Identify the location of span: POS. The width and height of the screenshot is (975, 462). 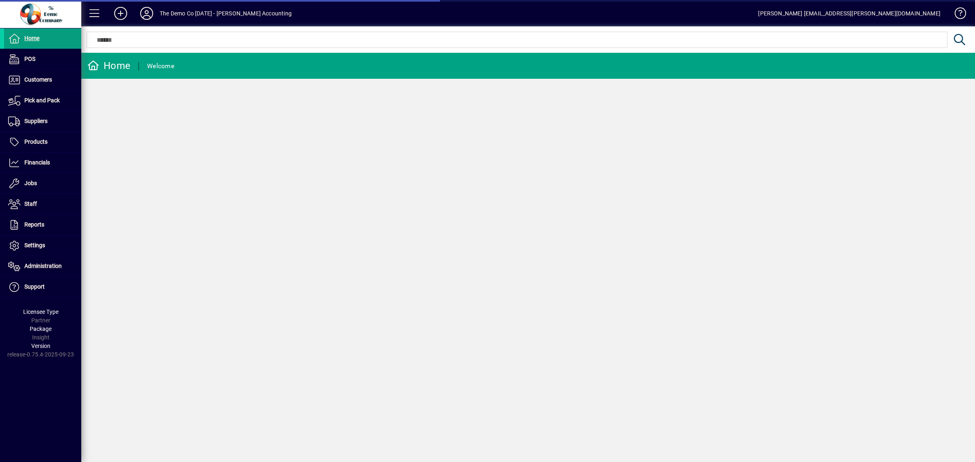
(30, 59).